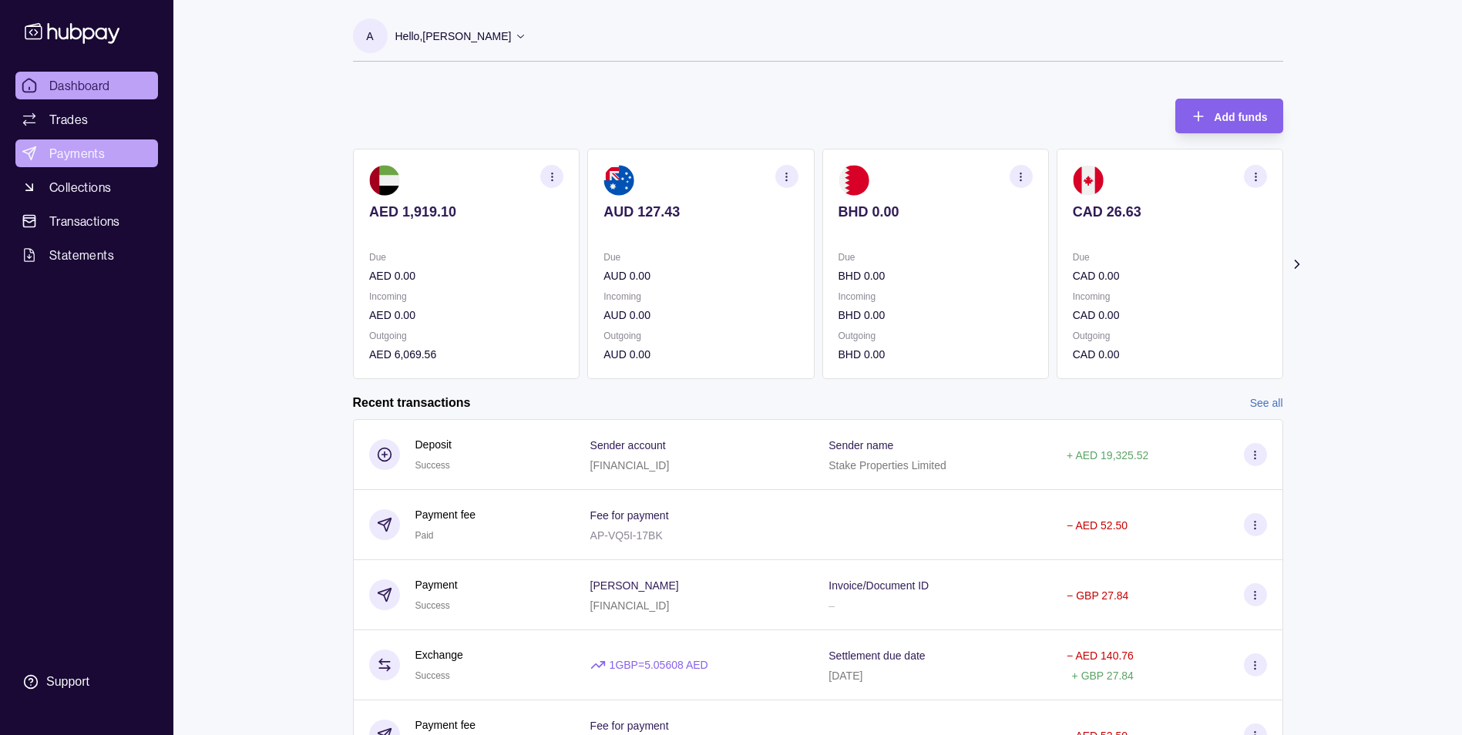 Image resolution: width=1462 pixels, height=735 pixels. What do you see at coordinates (876, 656) in the screenshot?
I see `p: Settlement due date` at bounding box center [876, 656].